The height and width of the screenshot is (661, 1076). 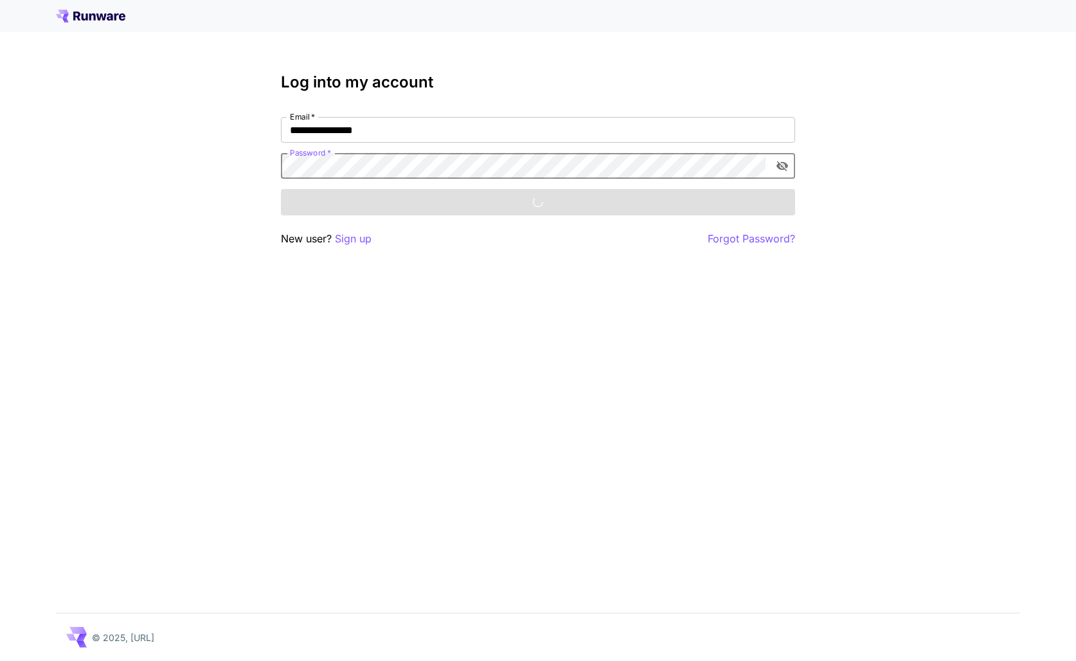 What do you see at coordinates (752, 239) in the screenshot?
I see `p: Forgot Password?` at bounding box center [752, 239].